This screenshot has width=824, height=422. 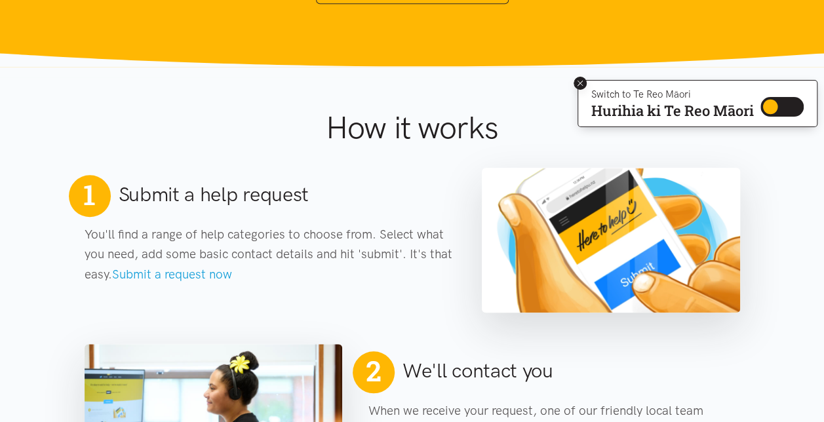 I want to click on span: 1, so click(x=89, y=195).